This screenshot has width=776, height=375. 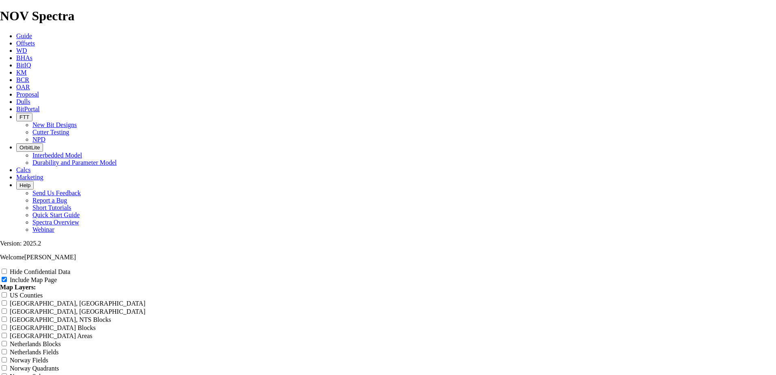 What do you see at coordinates (22, 50) in the screenshot?
I see `a: WD` at bounding box center [22, 50].